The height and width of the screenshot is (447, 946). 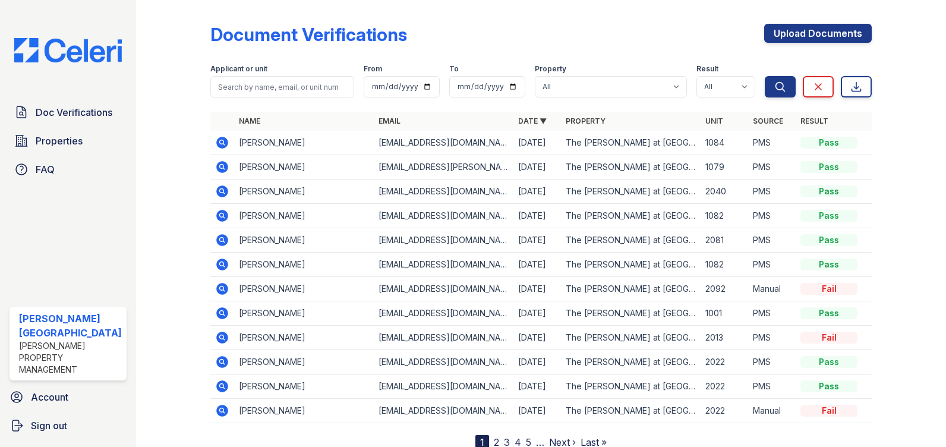 I want to click on td: 1084, so click(x=724, y=143).